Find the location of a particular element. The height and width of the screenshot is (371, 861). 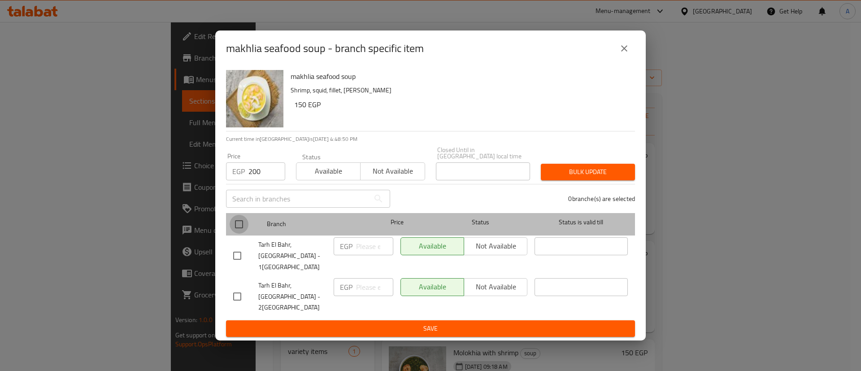

button: Not available is located at coordinates (392, 171).